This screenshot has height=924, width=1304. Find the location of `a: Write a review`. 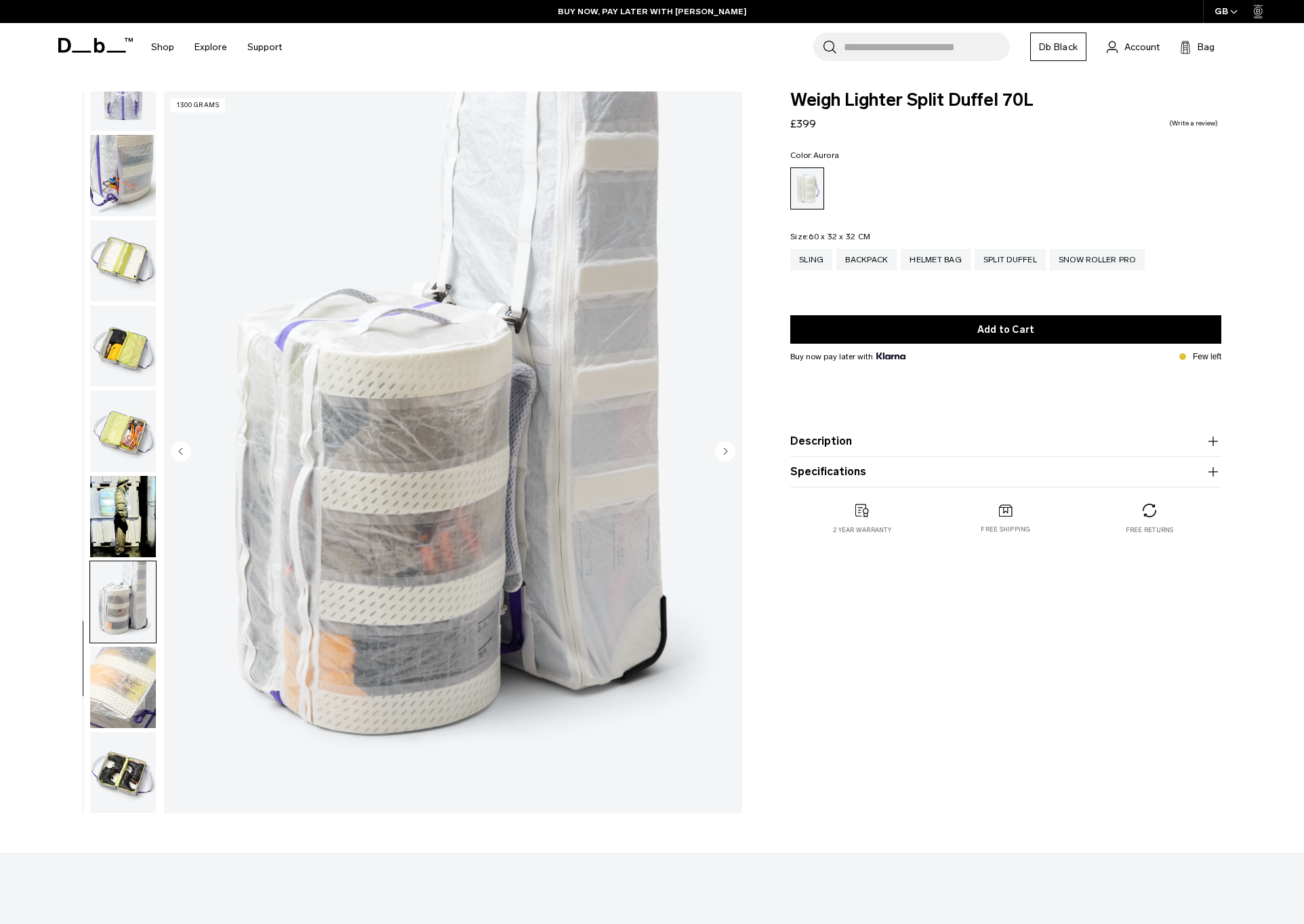

a: Write a review is located at coordinates (1194, 123).